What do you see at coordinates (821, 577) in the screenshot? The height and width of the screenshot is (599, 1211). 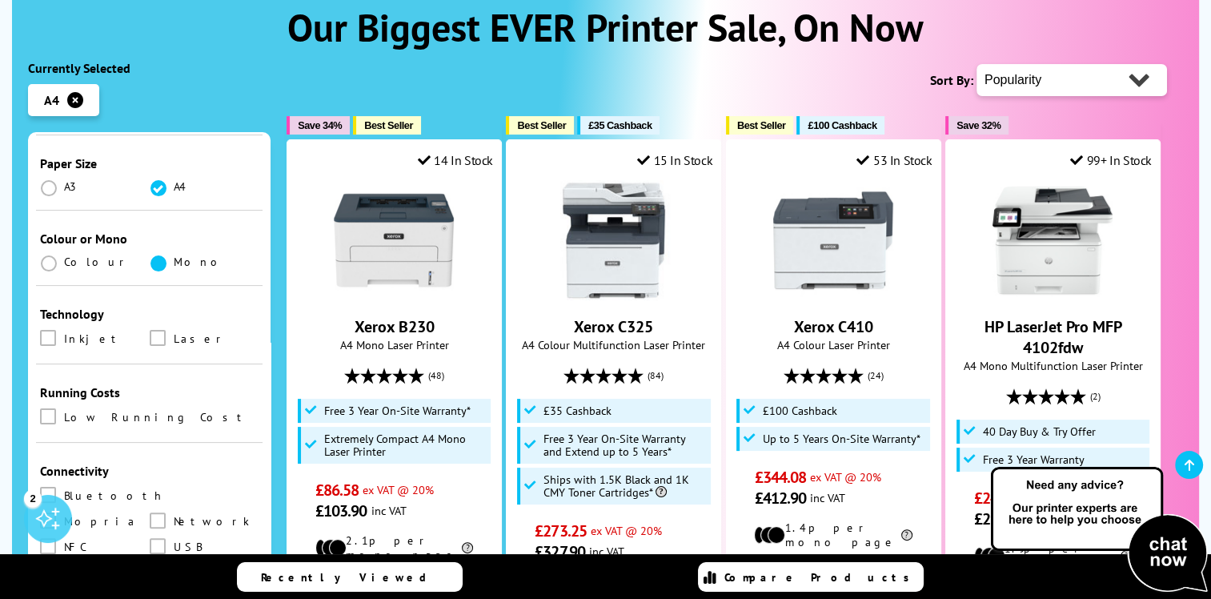 I see `span: Compare Products` at bounding box center [821, 577].